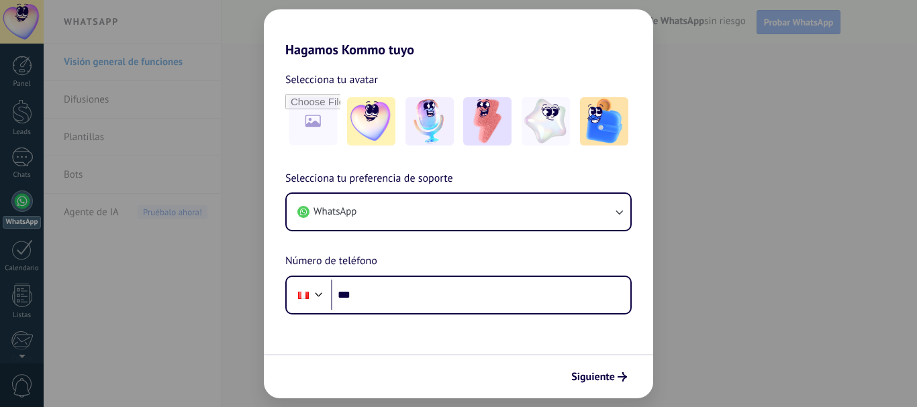 This screenshot has height=407, width=917. What do you see at coordinates (371, 121) in the screenshot?
I see `img: -1.jpeg` at bounding box center [371, 121].